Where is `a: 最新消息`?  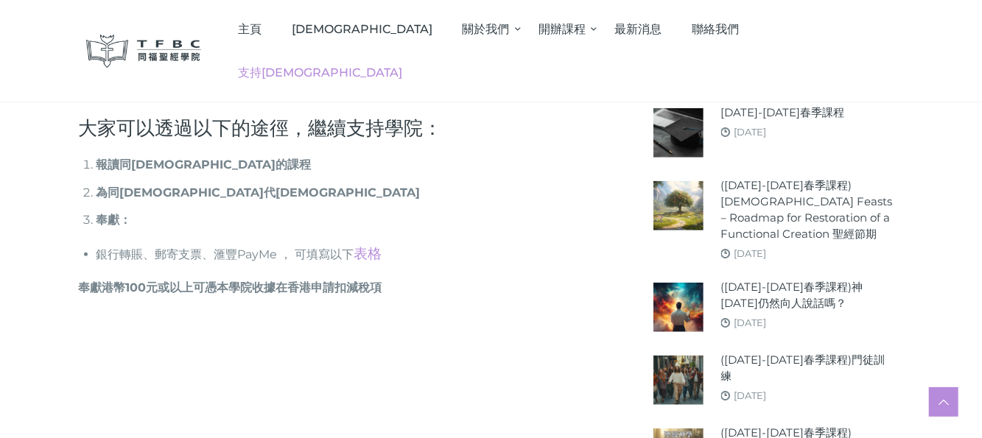
a: 最新消息 is located at coordinates (638, 29).